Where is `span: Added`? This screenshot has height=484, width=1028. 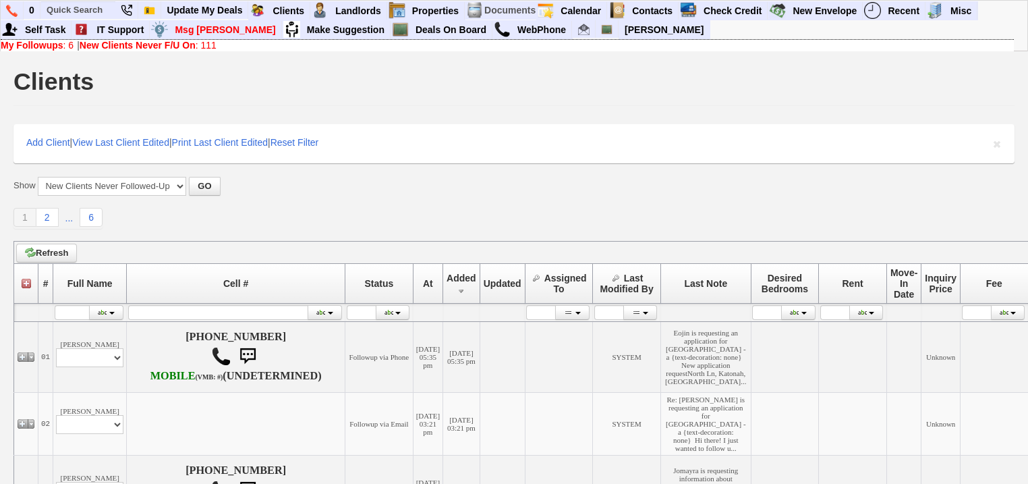
span: Added is located at coordinates (462, 278).